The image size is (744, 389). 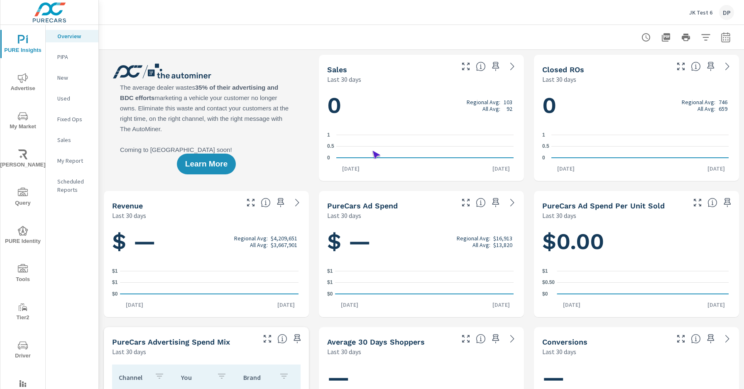 What do you see at coordinates (74, 161) in the screenshot?
I see `p: My Report` at bounding box center [74, 161].